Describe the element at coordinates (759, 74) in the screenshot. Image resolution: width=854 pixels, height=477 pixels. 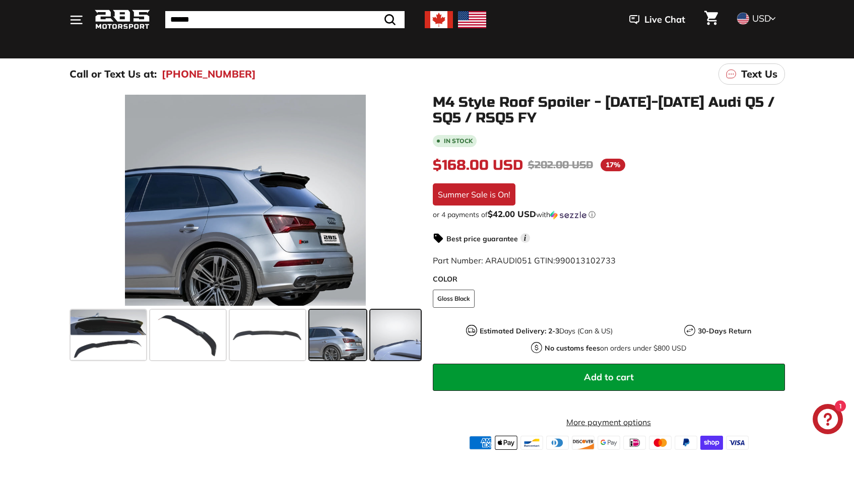
I see `p: Text Us` at that location.